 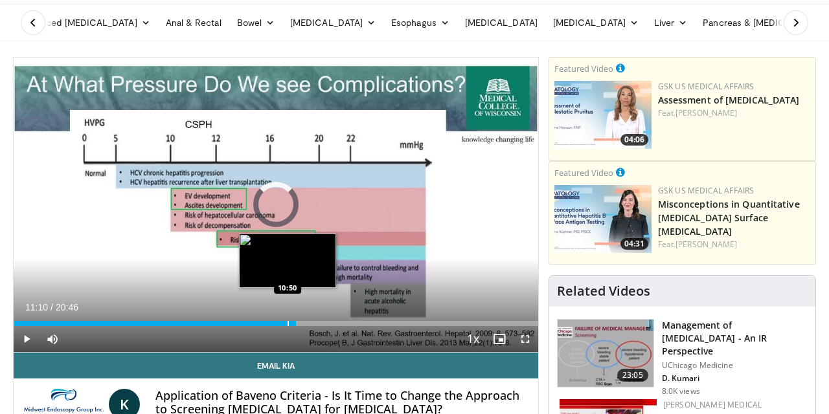 I want to click on button: Enable picture-in-picture mode, so click(x=499, y=339).